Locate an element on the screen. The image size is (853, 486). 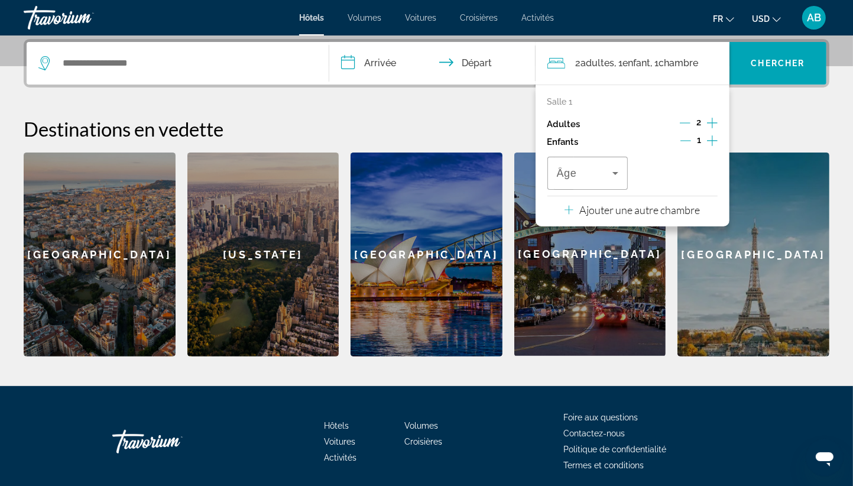
button: Ajouter une autre chambre is located at coordinates (632, 208).